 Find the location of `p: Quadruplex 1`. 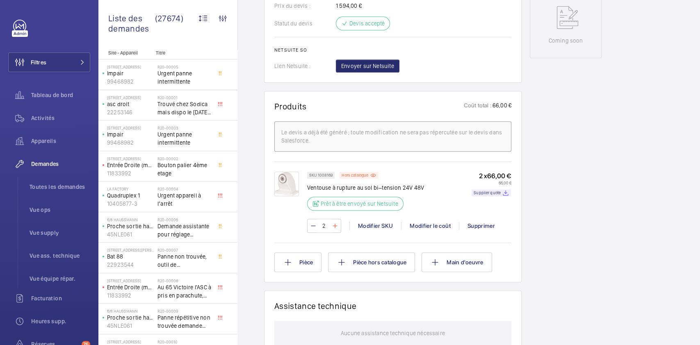

p: Quadruplex 1 is located at coordinates (130, 196).